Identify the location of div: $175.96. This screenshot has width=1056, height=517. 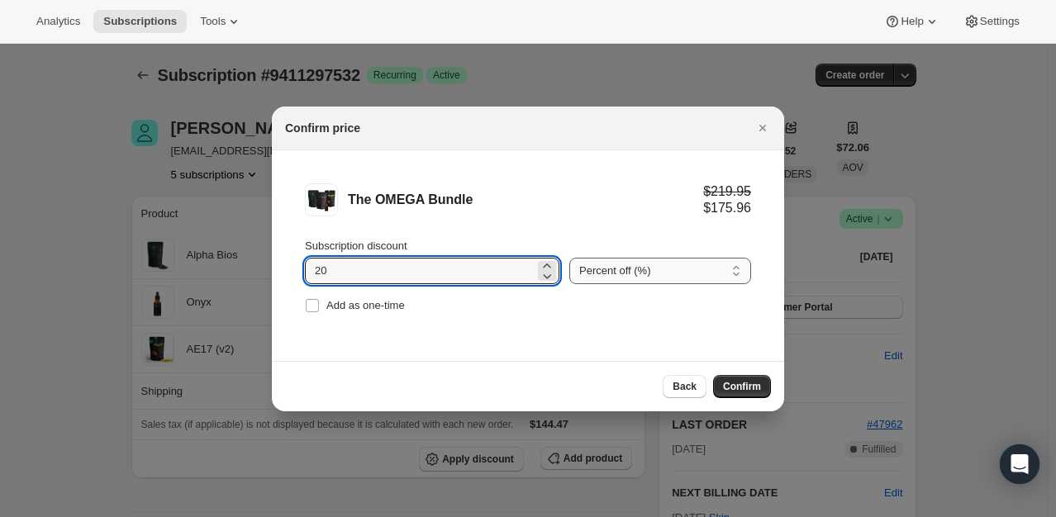
(727, 208).